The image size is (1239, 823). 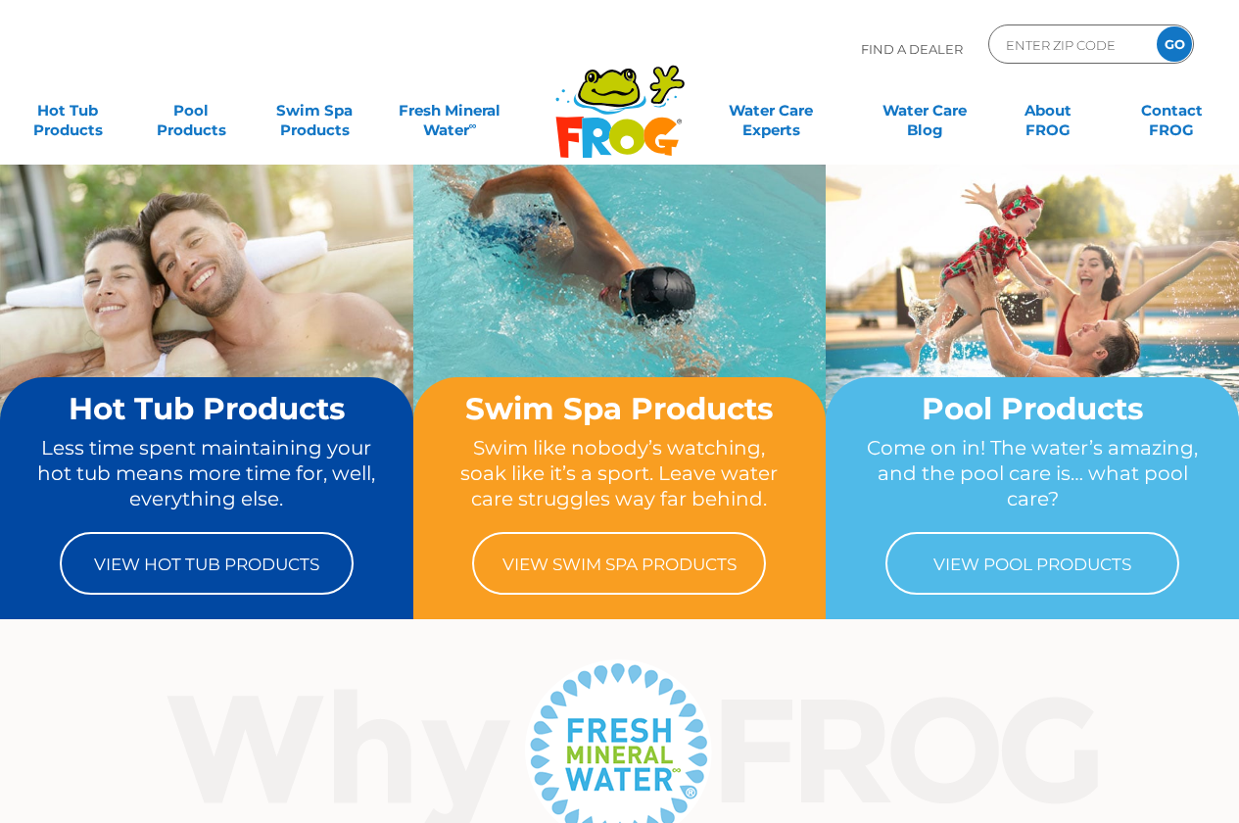 I want to click on a: View Pool Products, so click(x=1032, y=563).